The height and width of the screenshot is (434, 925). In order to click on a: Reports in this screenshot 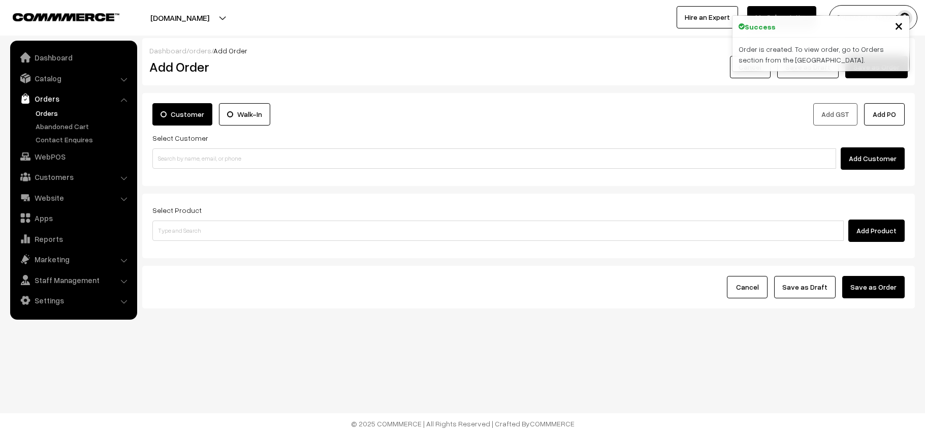, I will do `click(73, 239)`.